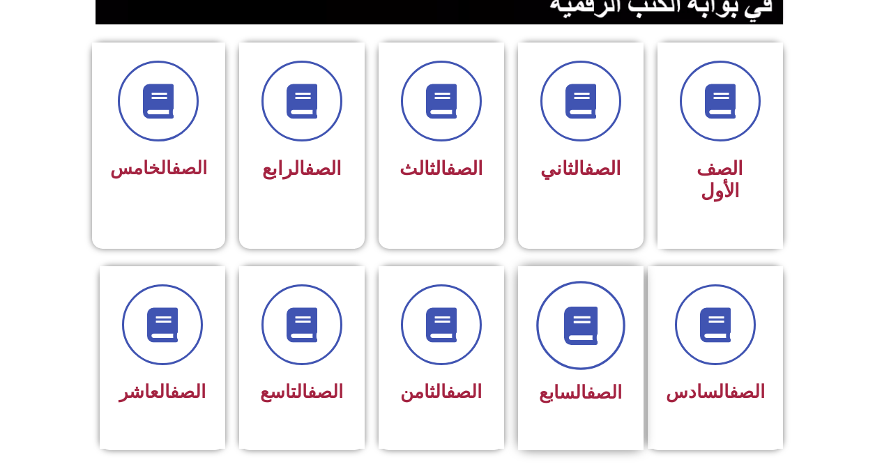 The height and width of the screenshot is (469, 882). What do you see at coordinates (581, 169) in the screenshot?
I see `span: الثاني` at bounding box center [581, 169].